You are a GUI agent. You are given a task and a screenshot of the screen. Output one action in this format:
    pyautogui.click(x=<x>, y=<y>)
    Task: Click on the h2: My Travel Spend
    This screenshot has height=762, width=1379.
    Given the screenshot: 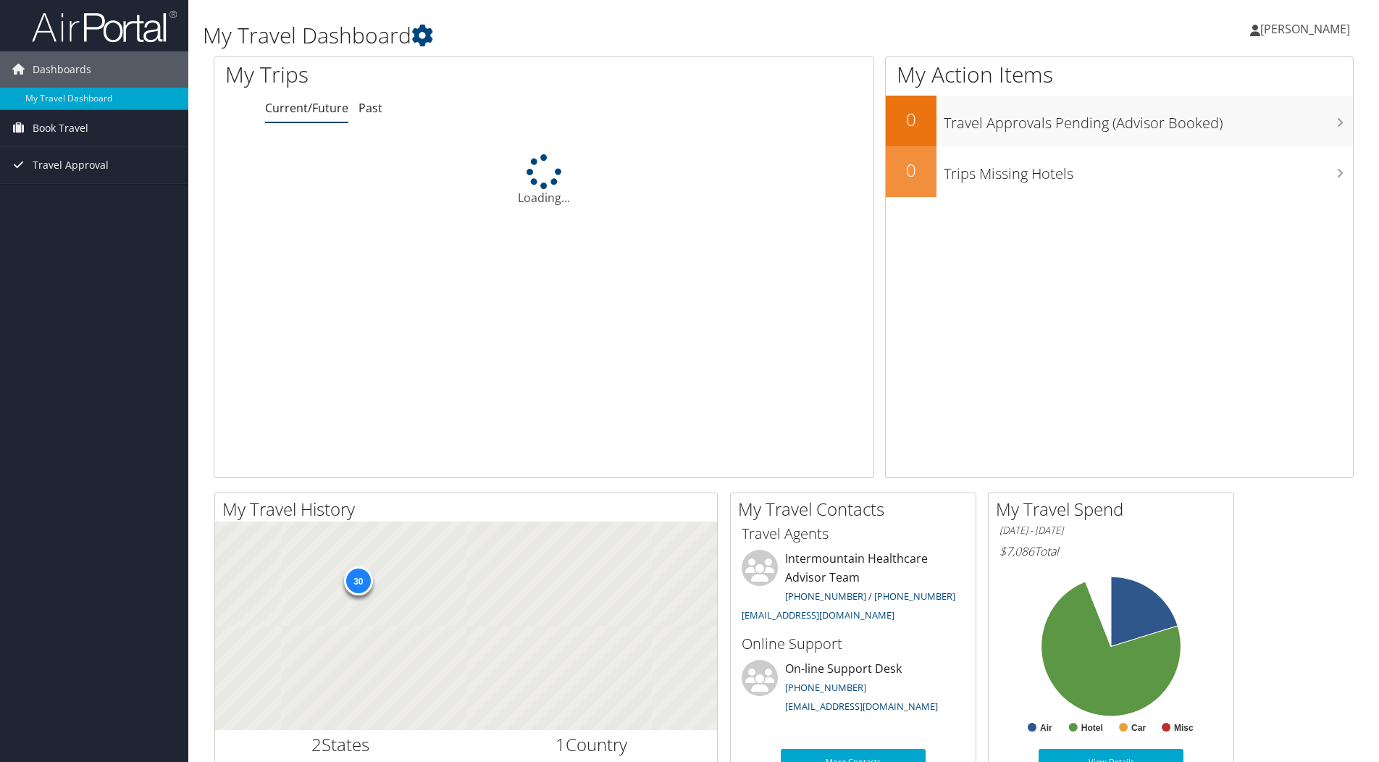 What is the action you would take?
    pyautogui.click(x=1115, y=509)
    